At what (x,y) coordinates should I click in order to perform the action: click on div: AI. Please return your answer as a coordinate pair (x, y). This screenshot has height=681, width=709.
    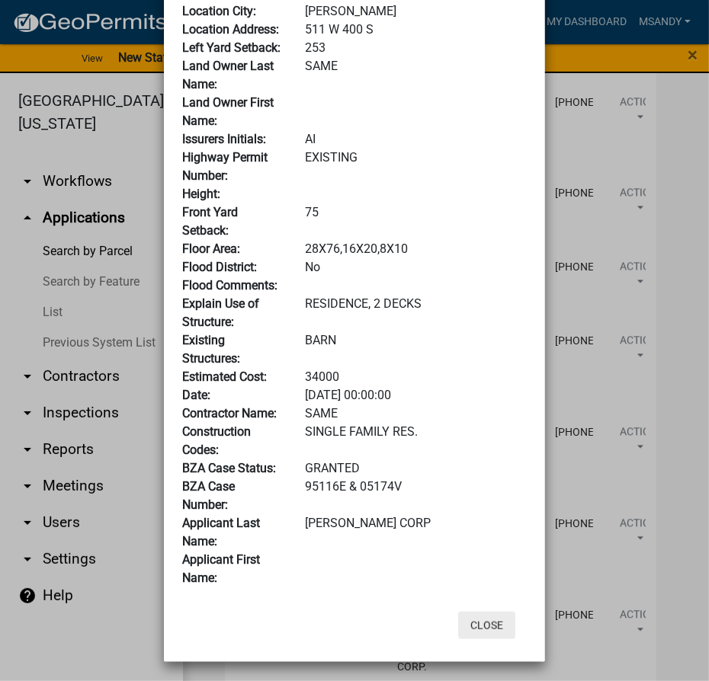
    Looking at the image, I should click on (415, 139).